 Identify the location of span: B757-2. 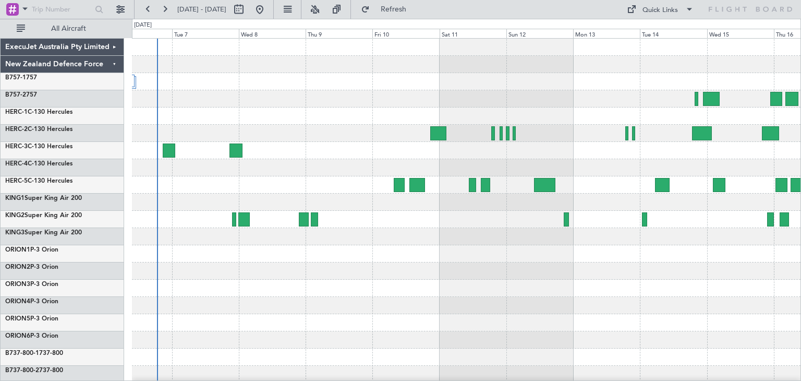
(16, 95).